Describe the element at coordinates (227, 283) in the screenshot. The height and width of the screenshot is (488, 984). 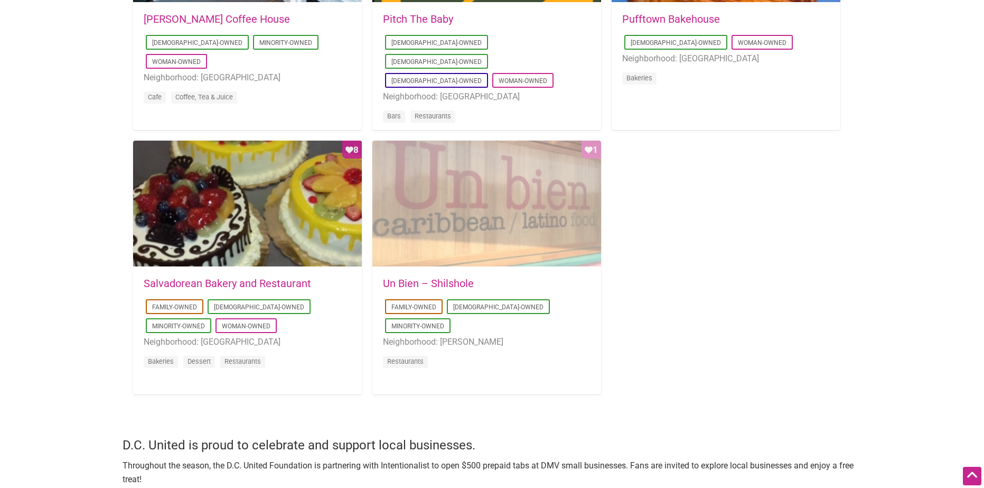
I see `a: Salvadorean Bakery and Restaurant` at that location.